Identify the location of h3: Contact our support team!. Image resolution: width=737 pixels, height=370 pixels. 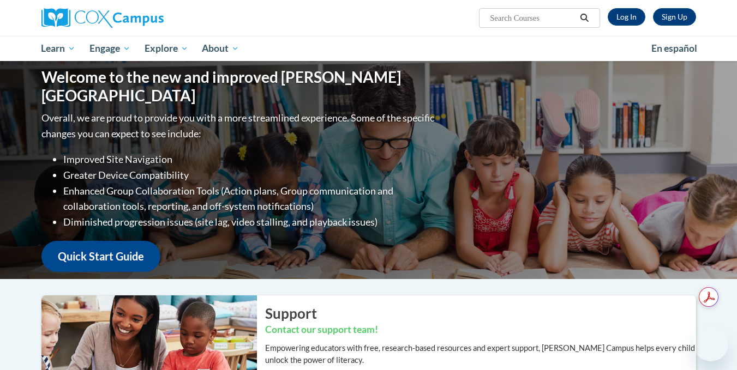
(480, 330).